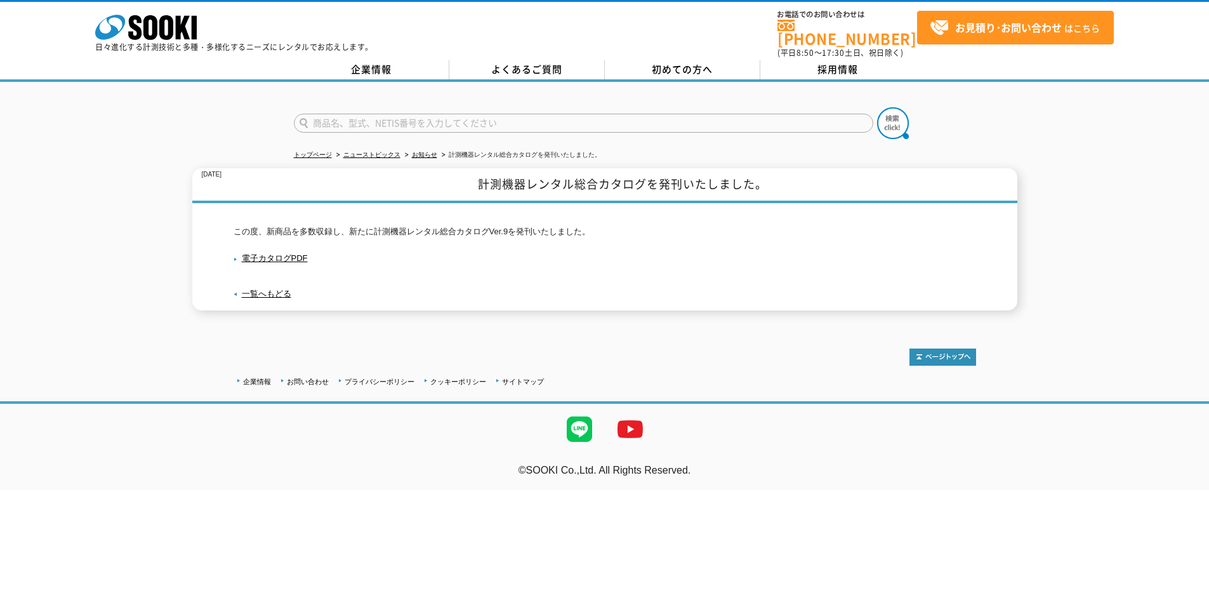 The height and width of the screenshot is (600, 1209). I want to click on a: お見積り･お問い合わせはこちら, so click(1016, 27).